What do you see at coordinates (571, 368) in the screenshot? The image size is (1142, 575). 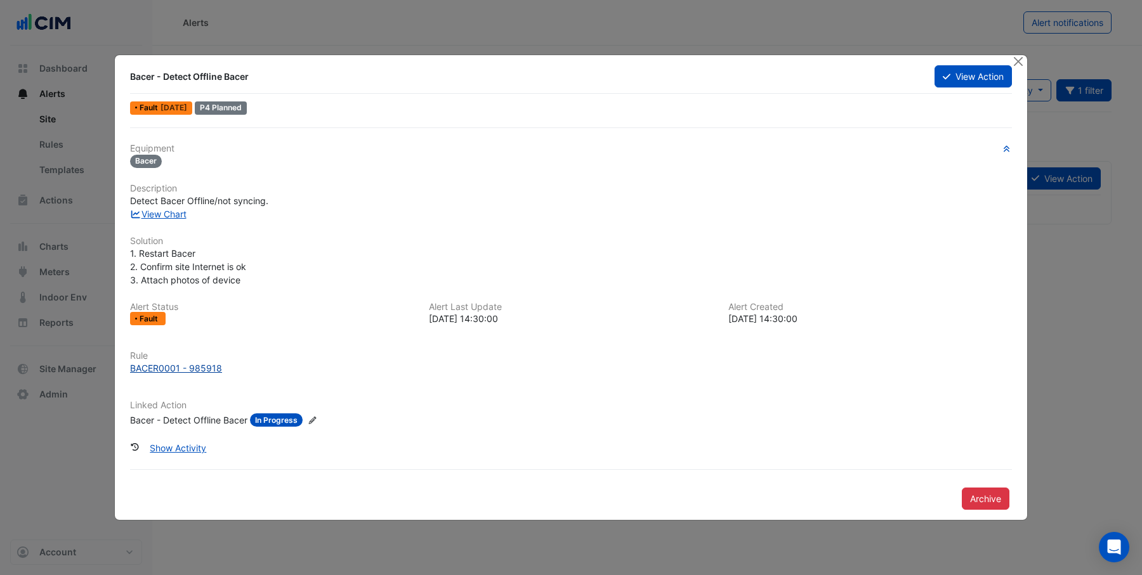 I see `a: BACER0001 - 985918` at bounding box center [571, 368].